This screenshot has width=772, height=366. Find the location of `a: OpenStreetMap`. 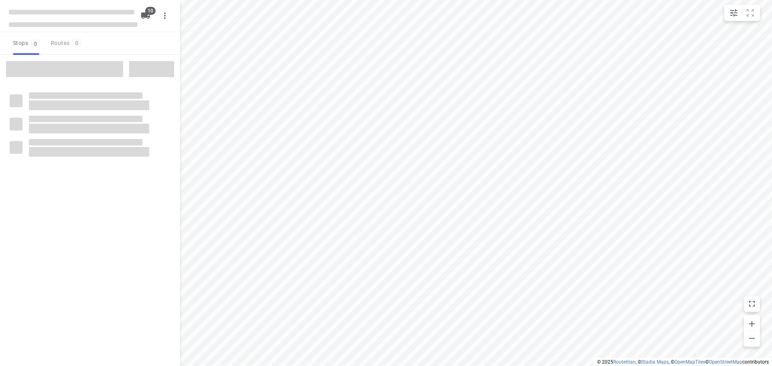

a: OpenStreetMap is located at coordinates (725, 362).